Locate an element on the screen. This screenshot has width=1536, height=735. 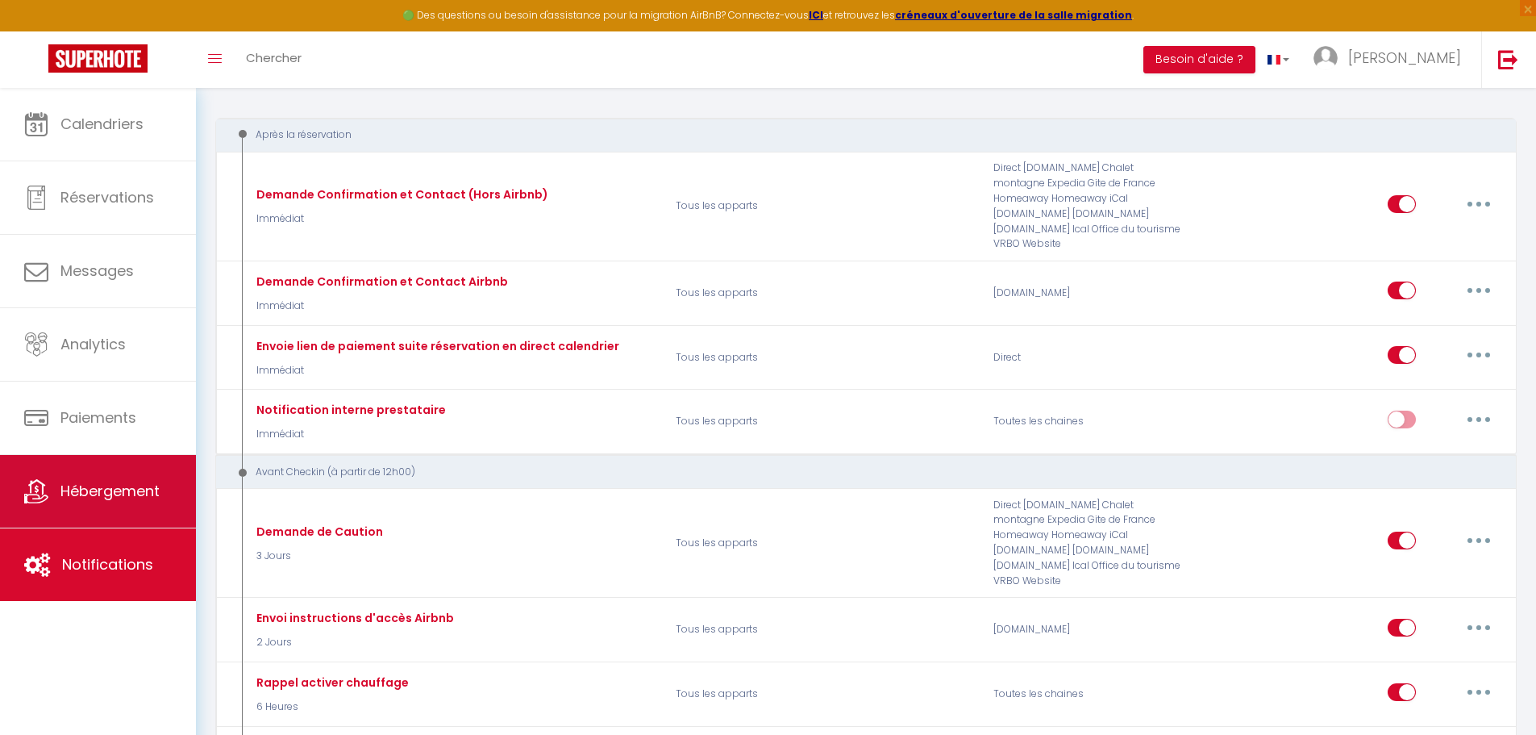
div: Envoie lien de paiement suite réservation en direct calendrier is located at coordinates (435, 346).